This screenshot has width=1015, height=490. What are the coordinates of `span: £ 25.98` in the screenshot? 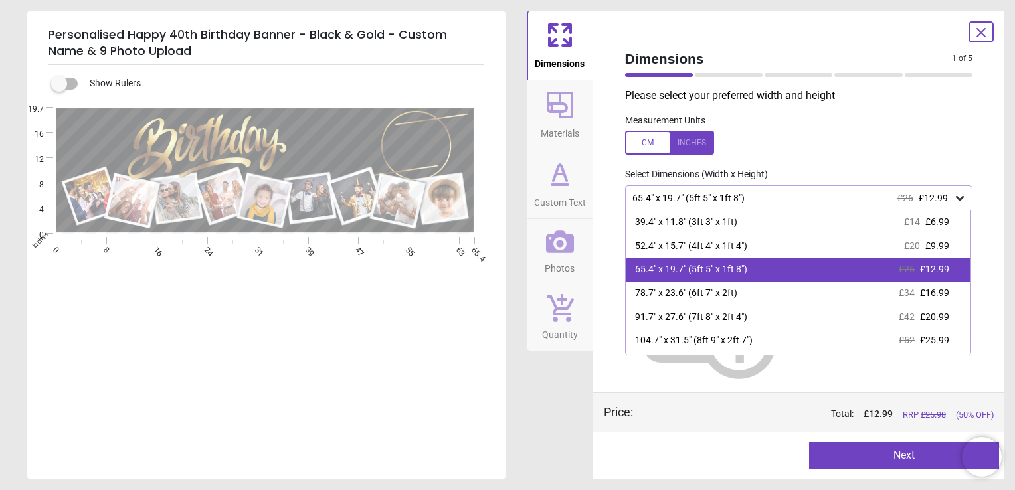 It's located at (933, 414).